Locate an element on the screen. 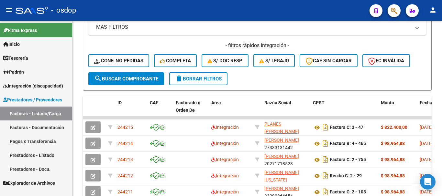 The height and width of the screenshot is (196, 442). button: CAE SIN CARGAR is located at coordinates (328, 61).